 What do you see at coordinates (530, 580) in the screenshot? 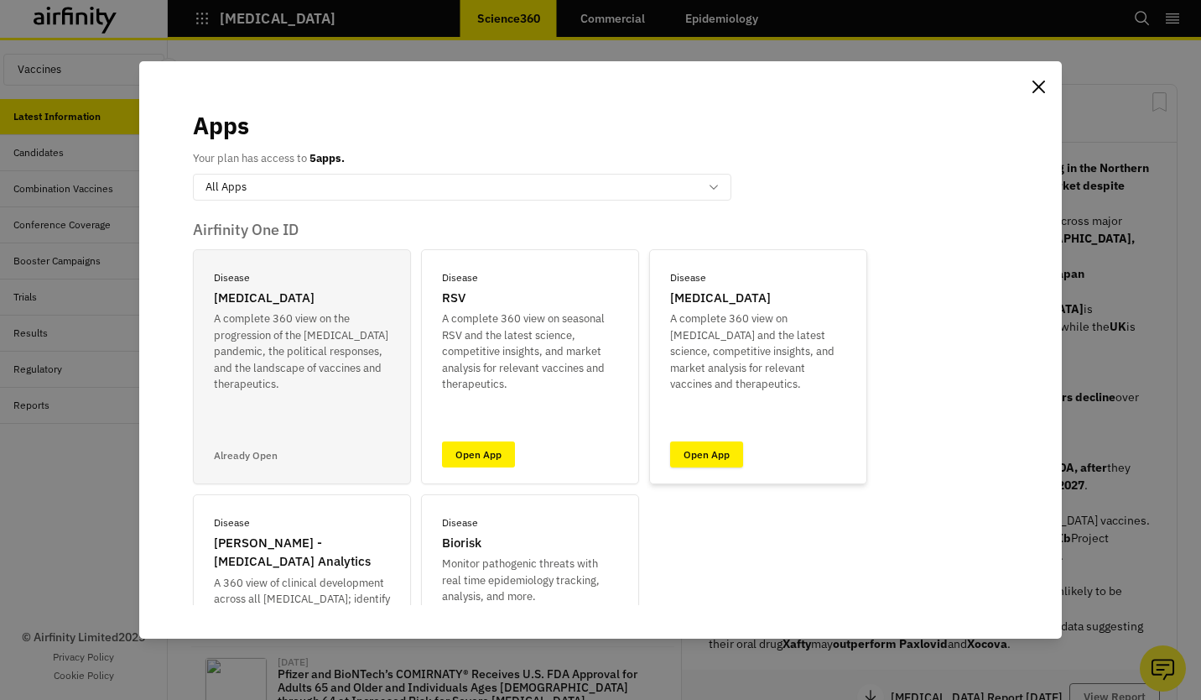
I see `p: Monitor pathogenic threats with real time epidemiology tracking, analysis, and more.` at bounding box center [530, 580].